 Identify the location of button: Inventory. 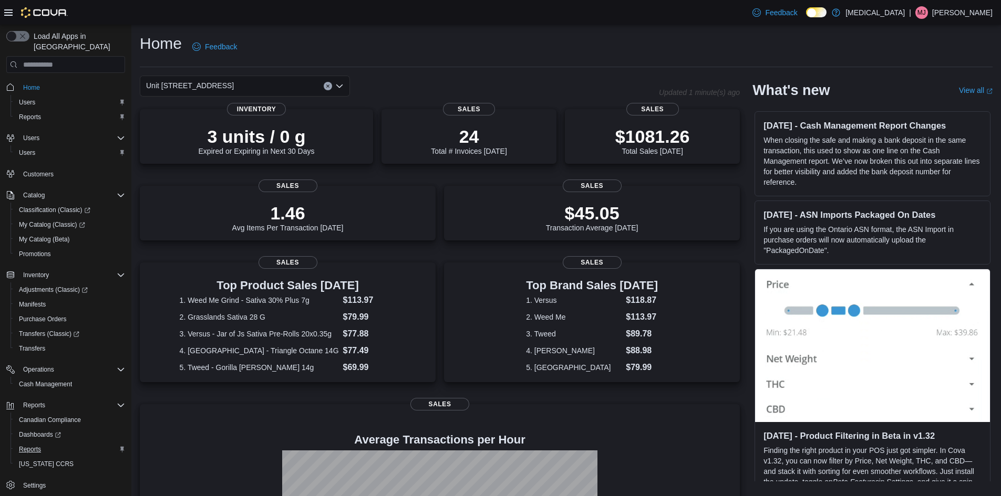
(36, 275).